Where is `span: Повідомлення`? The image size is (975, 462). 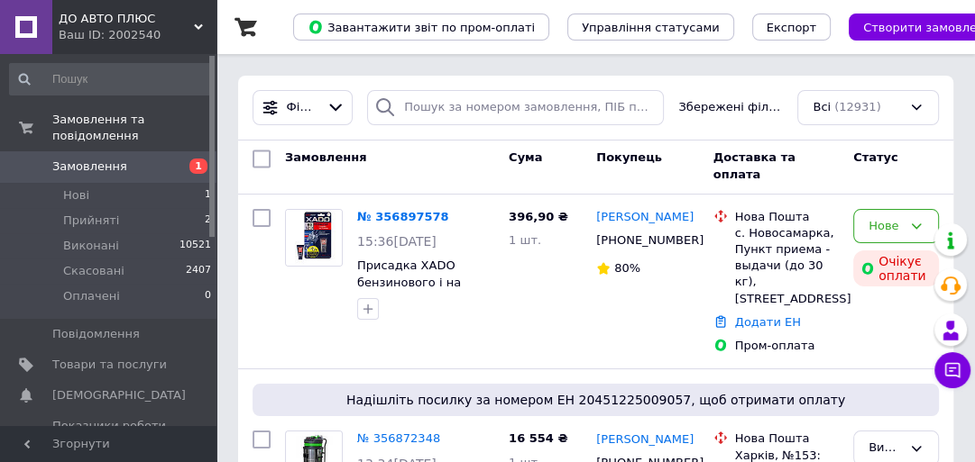
span: Повідомлення is located at coordinates (96, 334).